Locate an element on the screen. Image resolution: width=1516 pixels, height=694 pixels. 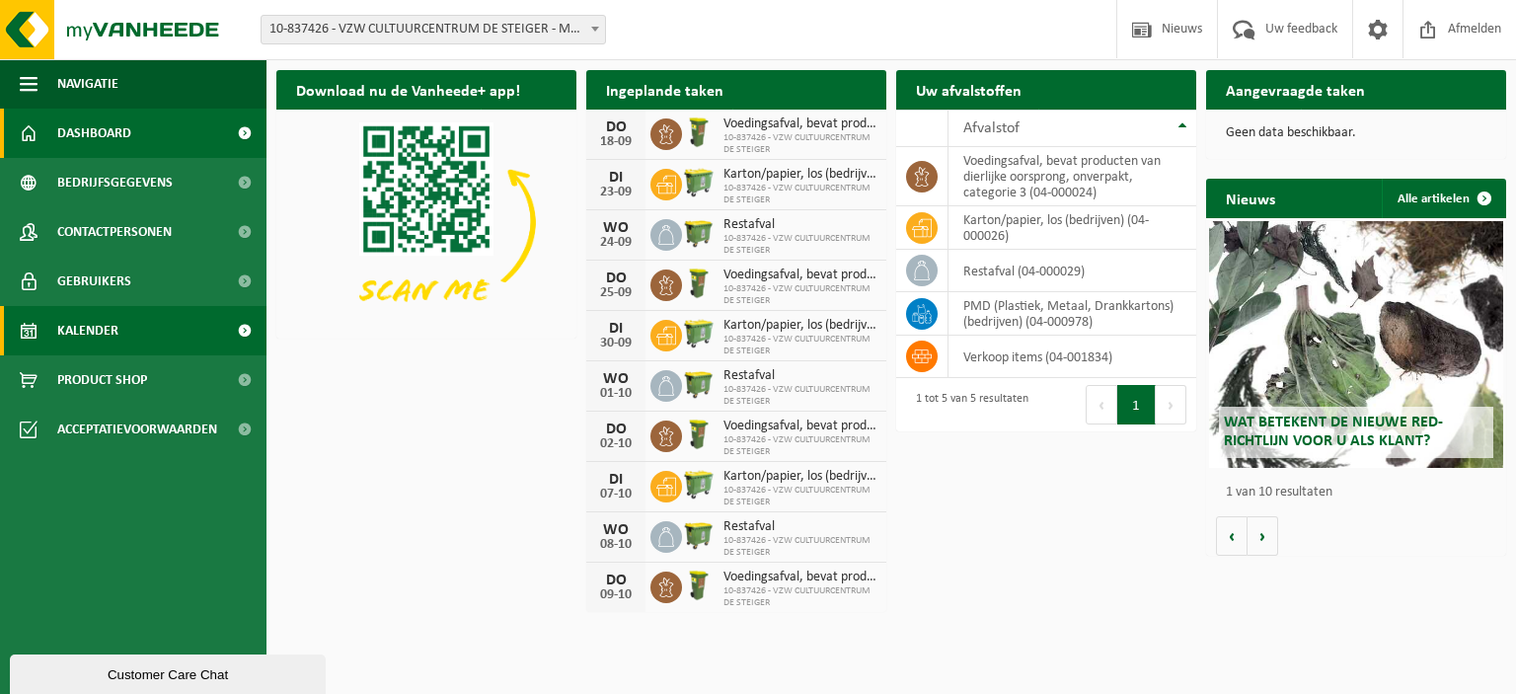
span: 10-837426 - VZW CULTUURCENTRUM DE STEIGER - MENEN is located at coordinates (433, 30).